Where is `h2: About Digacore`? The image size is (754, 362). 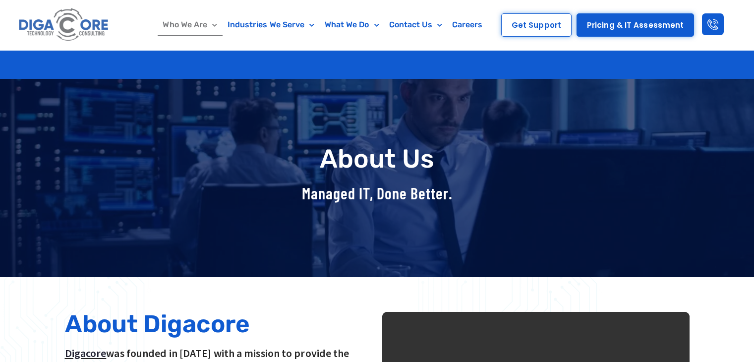
h2: About Digacore is located at coordinates (219, 324).